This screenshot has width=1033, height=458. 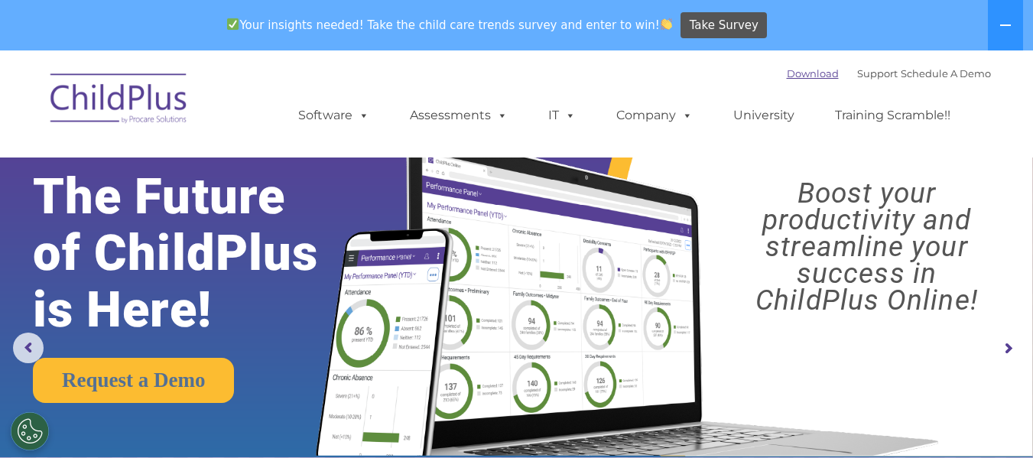 What do you see at coordinates (133, 380) in the screenshot?
I see `a: Request a Demo` at bounding box center [133, 380].